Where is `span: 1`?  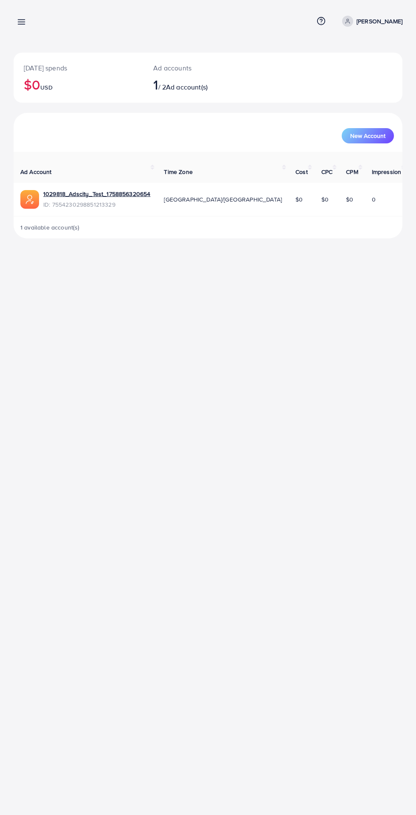 span: 1 is located at coordinates (155, 84).